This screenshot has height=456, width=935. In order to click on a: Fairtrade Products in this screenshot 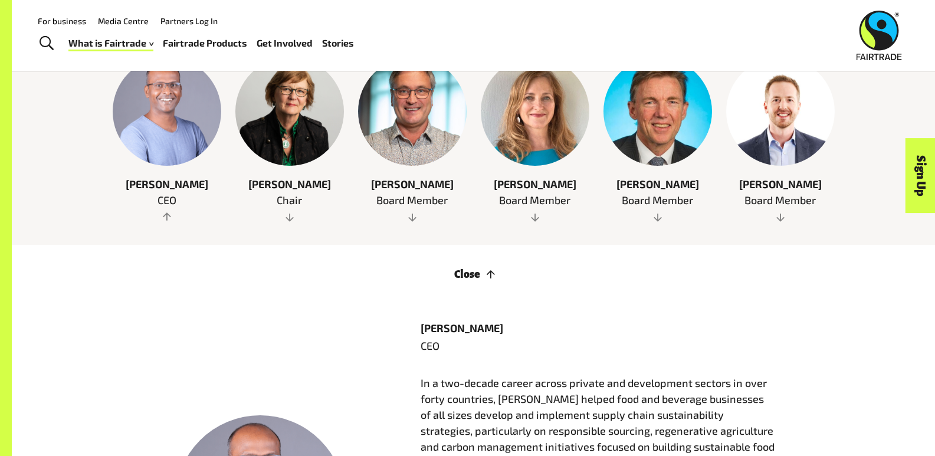, I will do `click(205, 43)`.